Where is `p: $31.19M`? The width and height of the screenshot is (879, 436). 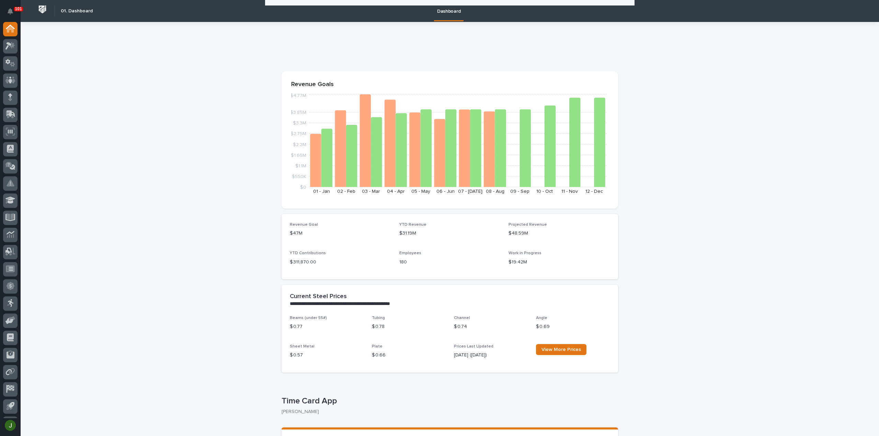
p: $31.19M is located at coordinates (450, 233).